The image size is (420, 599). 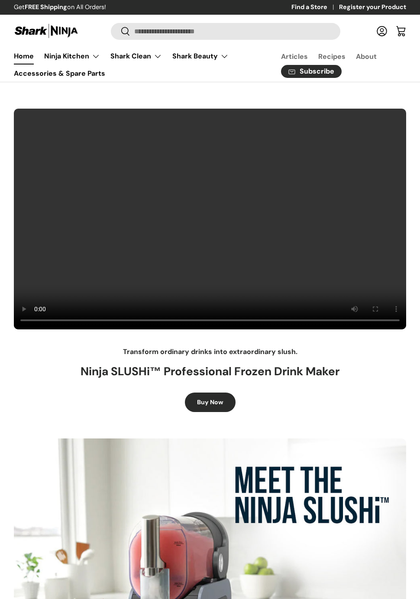 I want to click on span: Subscribe, so click(x=317, y=71).